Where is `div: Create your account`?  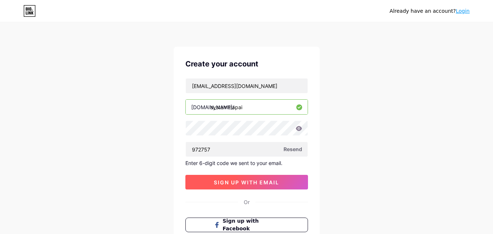
div: Create your account is located at coordinates (247, 64).